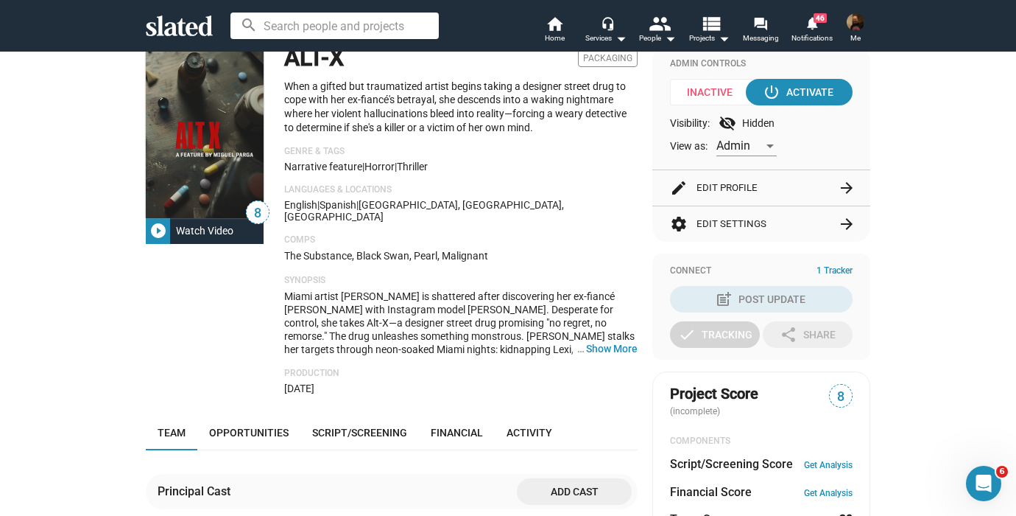 This screenshot has height=516, width=1016. Describe the element at coordinates (249, 432) in the screenshot. I see `a: Opportunities` at that location.